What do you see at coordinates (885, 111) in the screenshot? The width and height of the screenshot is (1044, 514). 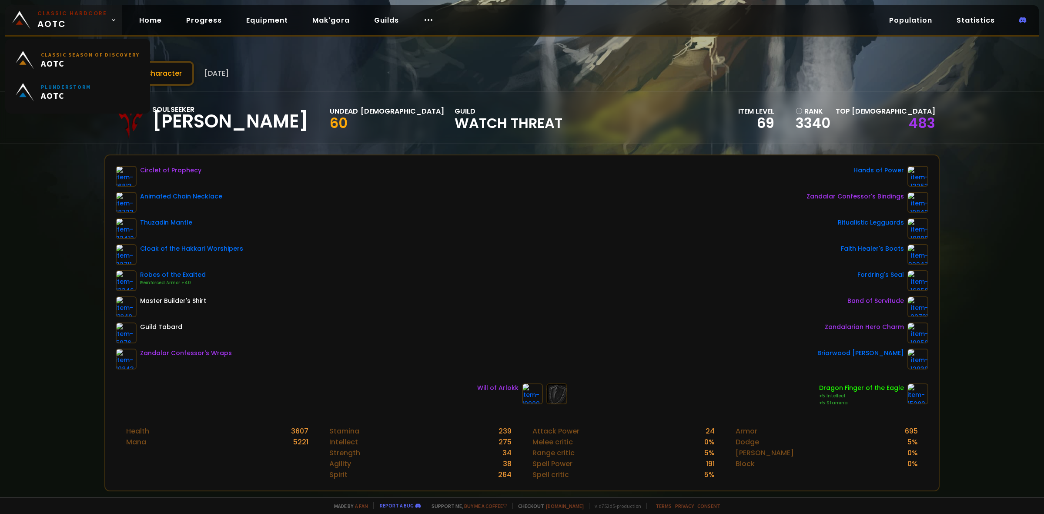 I see `div: Top` at bounding box center [885, 111].